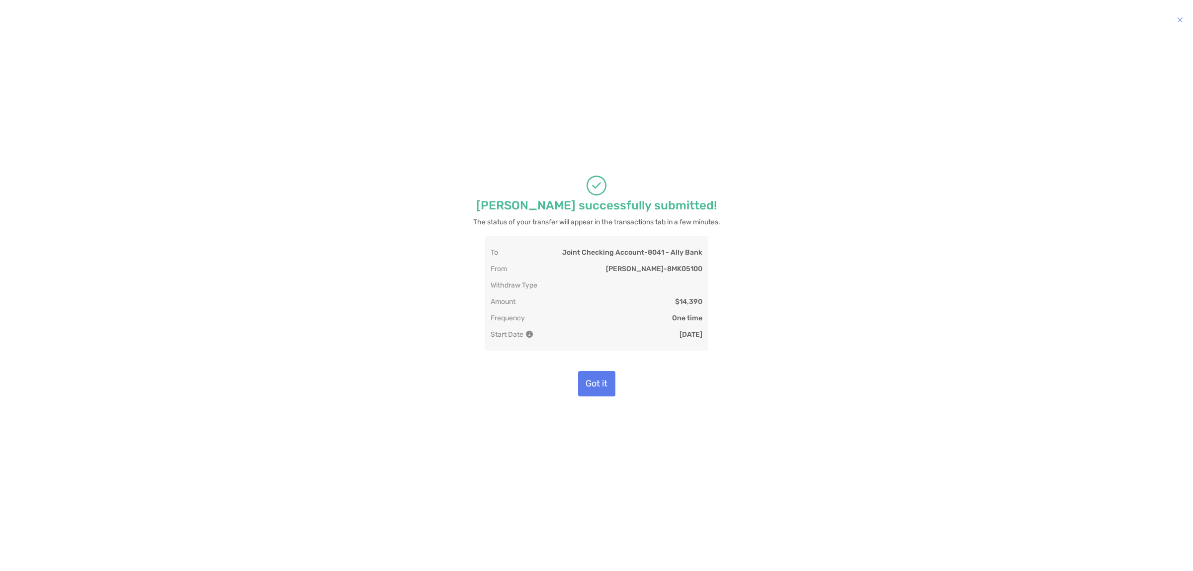  I want to click on p: One time, so click(687, 318).